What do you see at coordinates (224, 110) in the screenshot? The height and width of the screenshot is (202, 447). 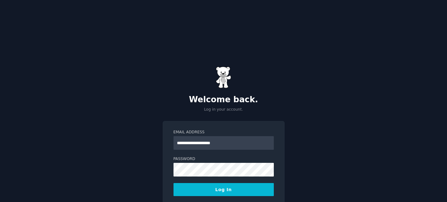 I see `p: Log in your account.` at bounding box center [224, 110].